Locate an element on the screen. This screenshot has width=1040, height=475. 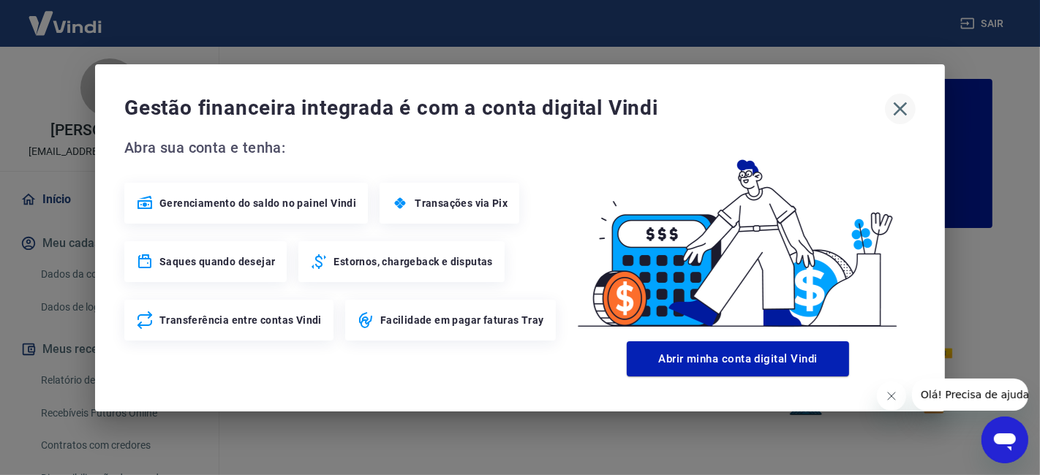
span: Estornos, chargeback e disputas is located at coordinates (412, 262).